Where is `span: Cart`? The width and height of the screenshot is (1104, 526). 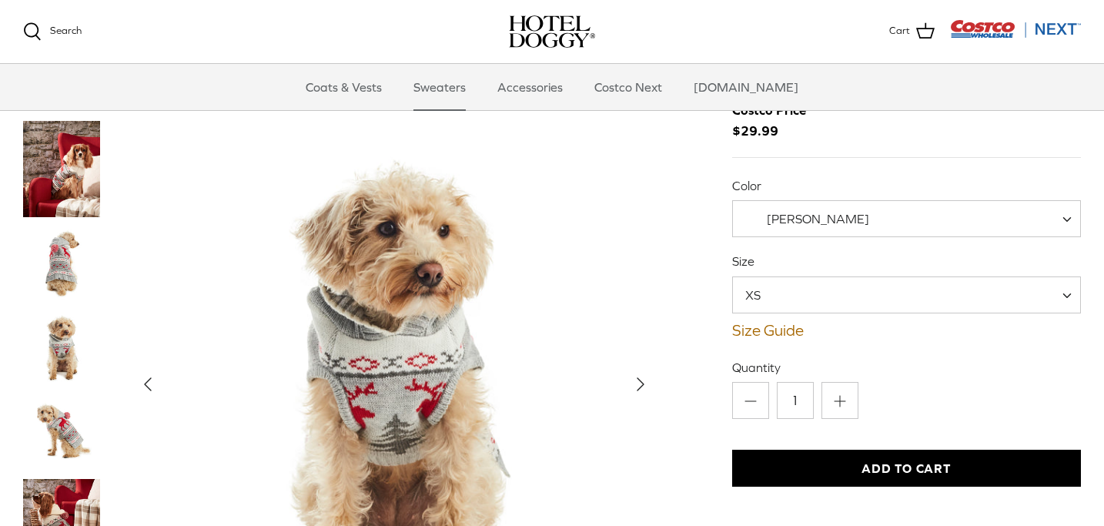
span: Cart is located at coordinates (899, 31).